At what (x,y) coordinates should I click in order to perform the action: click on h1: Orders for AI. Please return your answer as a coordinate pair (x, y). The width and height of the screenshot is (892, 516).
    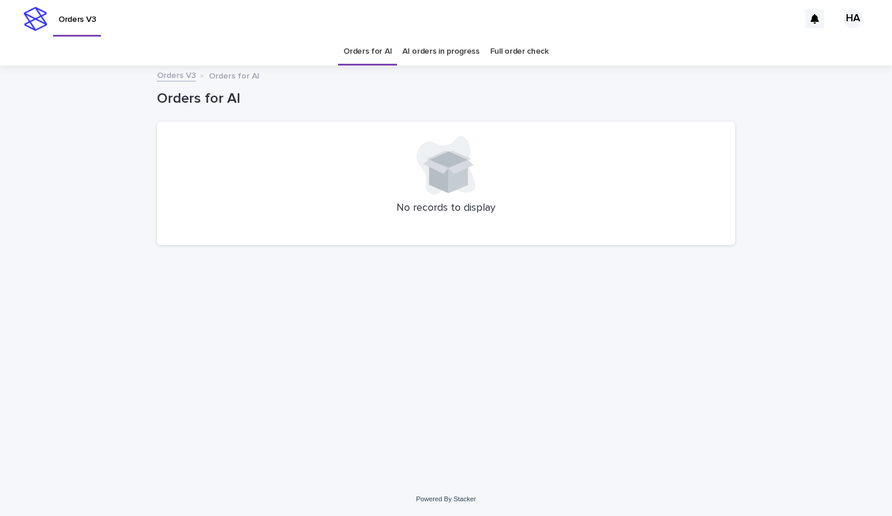
    Looking at the image, I should click on (446, 99).